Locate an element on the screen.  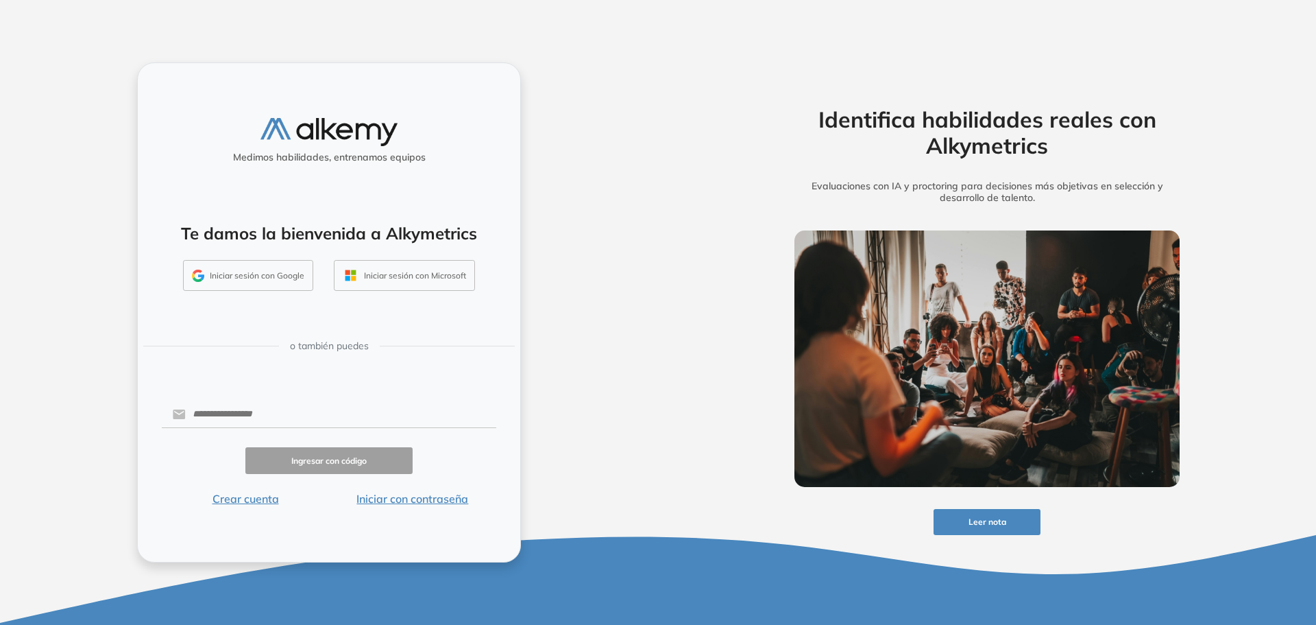
h5: Medimos habilidades, entrenamos equipos is located at coordinates (329, 157).